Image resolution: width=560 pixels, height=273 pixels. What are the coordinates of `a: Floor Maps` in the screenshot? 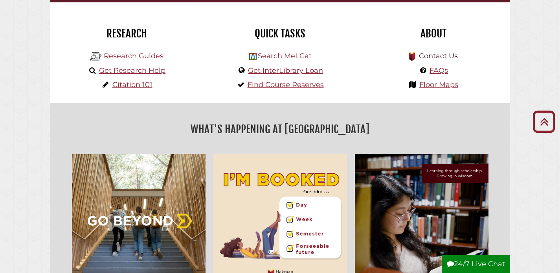 It's located at (439, 85).